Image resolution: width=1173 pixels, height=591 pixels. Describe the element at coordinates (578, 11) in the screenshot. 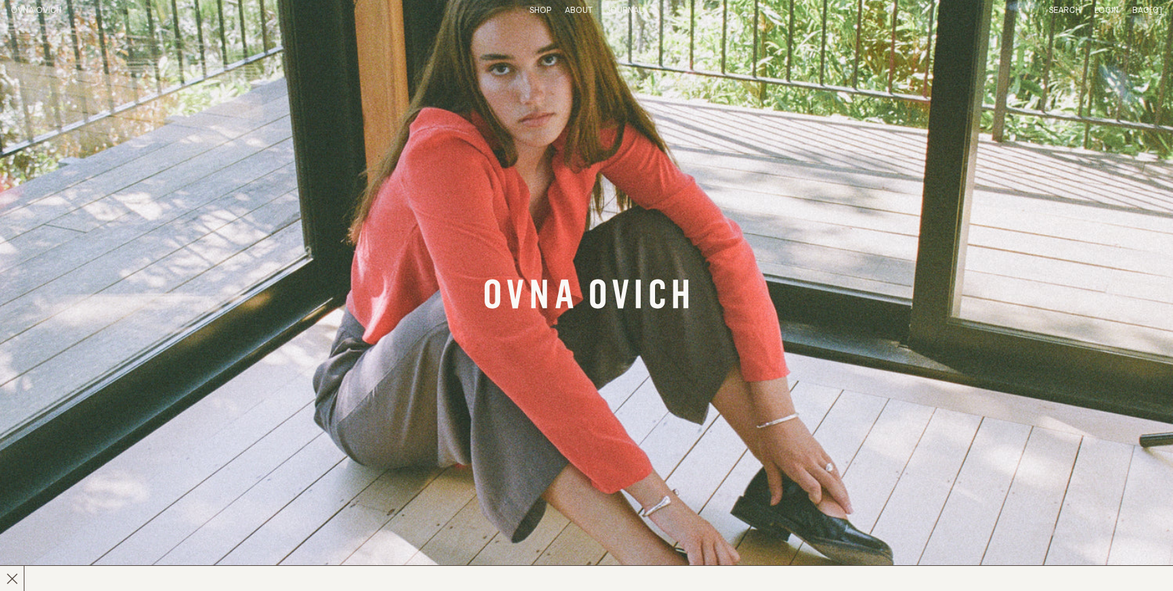

I see `p: About` at that location.